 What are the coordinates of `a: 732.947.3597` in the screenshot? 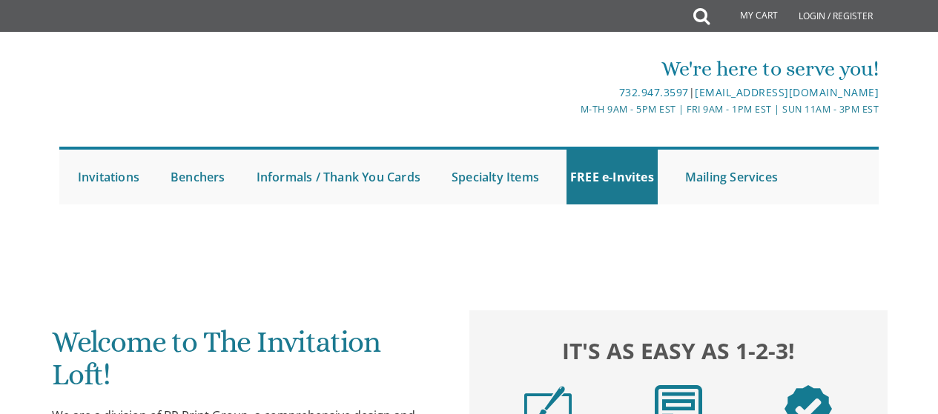 It's located at (654, 92).